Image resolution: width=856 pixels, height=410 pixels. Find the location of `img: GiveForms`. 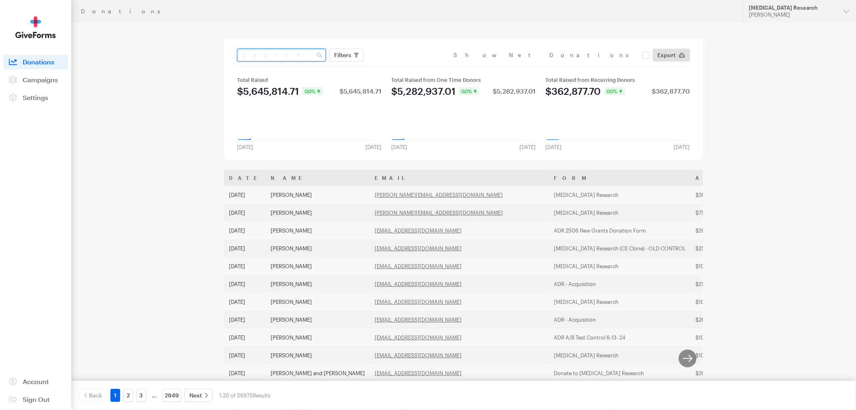

img: GiveForms is located at coordinates (36, 27).